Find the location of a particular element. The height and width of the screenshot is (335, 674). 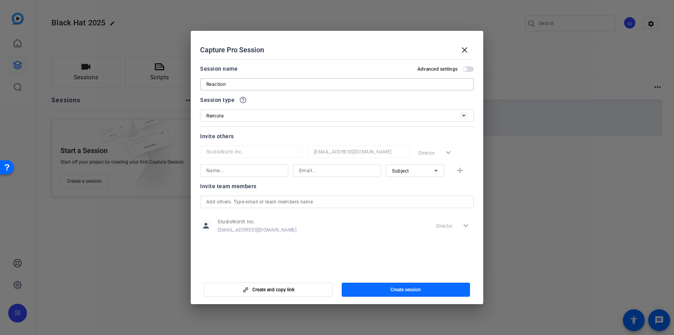

mat-icon: person is located at coordinates (206, 226).